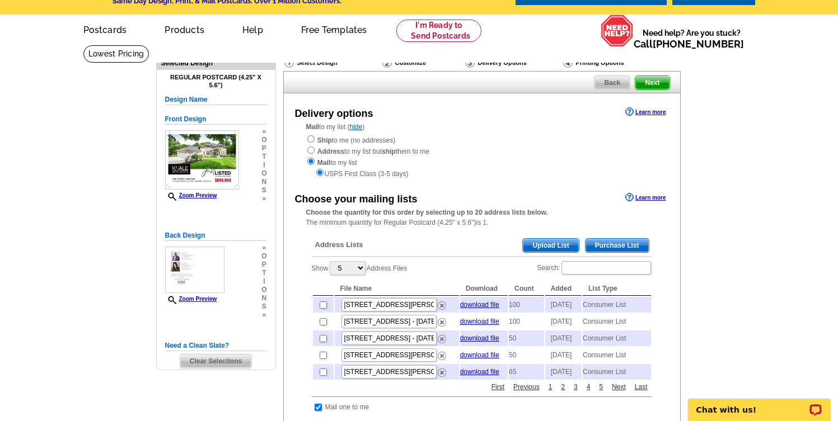 The height and width of the screenshot is (421, 838). What do you see at coordinates (526, 372) in the screenshot?
I see `td: 65` at bounding box center [526, 372].